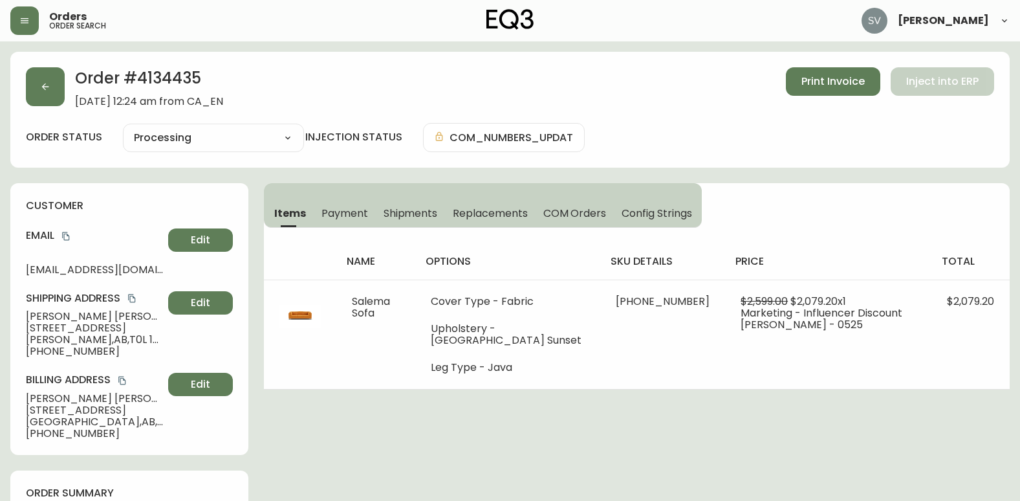  I want to click on span: Payment, so click(345, 213).